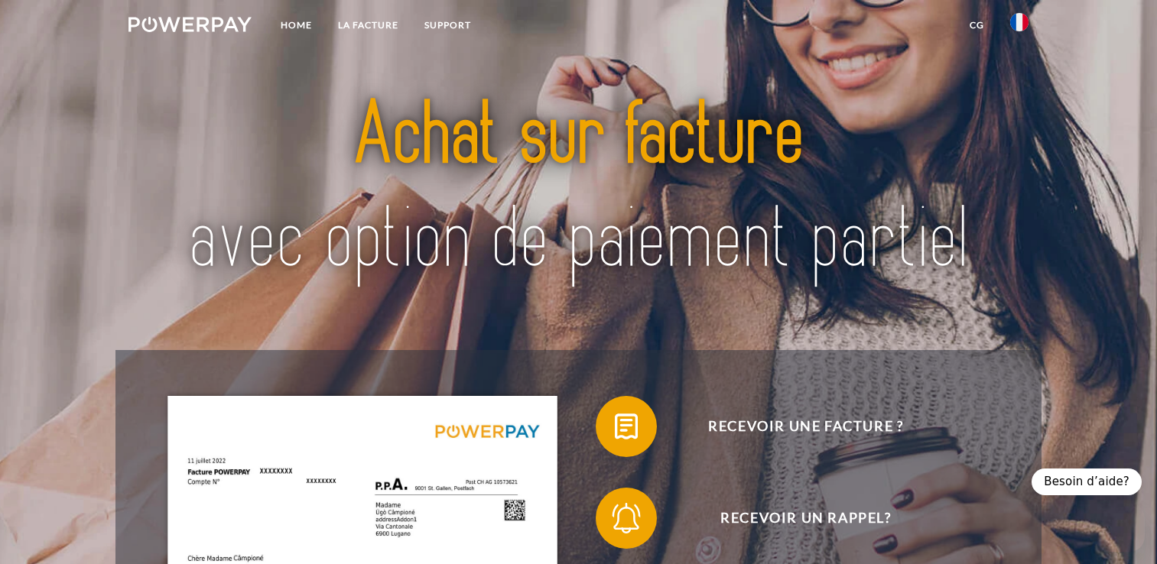 The image size is (1157, 564). I want to click on img: logo-powerpay-white.svg, so click(190, 24).